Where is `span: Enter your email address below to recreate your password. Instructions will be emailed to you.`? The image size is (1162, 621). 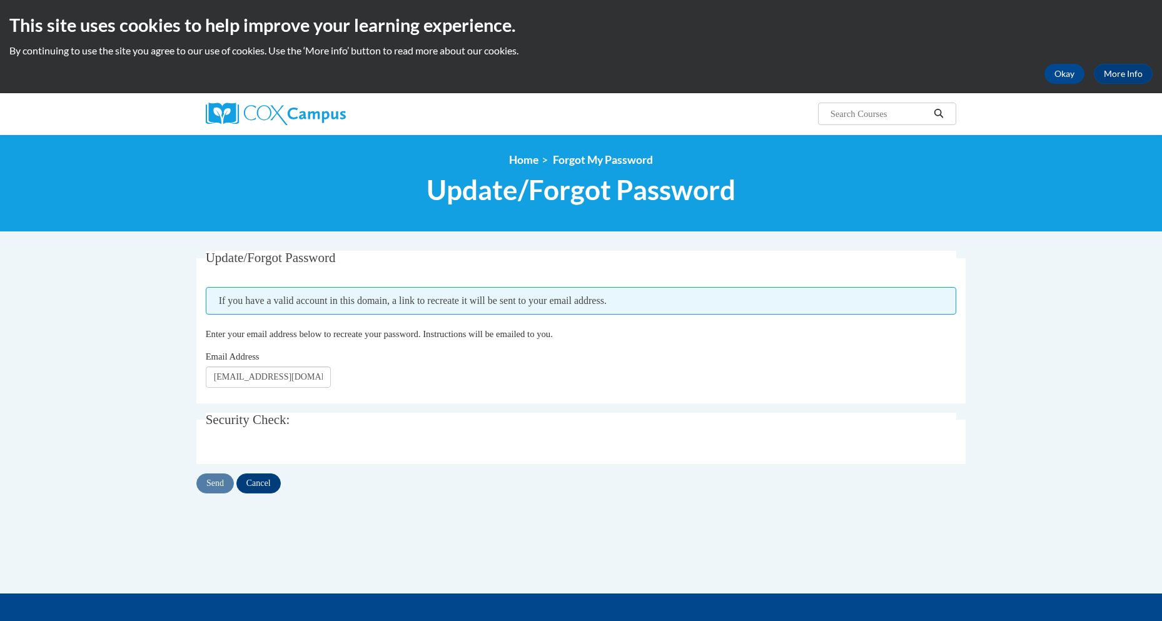
span: Enter your email address below to recreate your password. Instructions will be emailed to you. is located at coordinates (379, 334).